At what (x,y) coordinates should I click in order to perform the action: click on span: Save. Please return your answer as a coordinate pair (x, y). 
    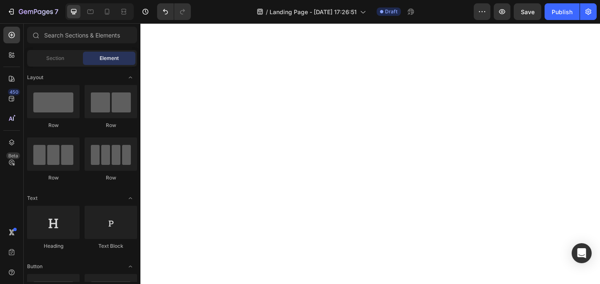
    Looking at the image, I should click on (528, 12).